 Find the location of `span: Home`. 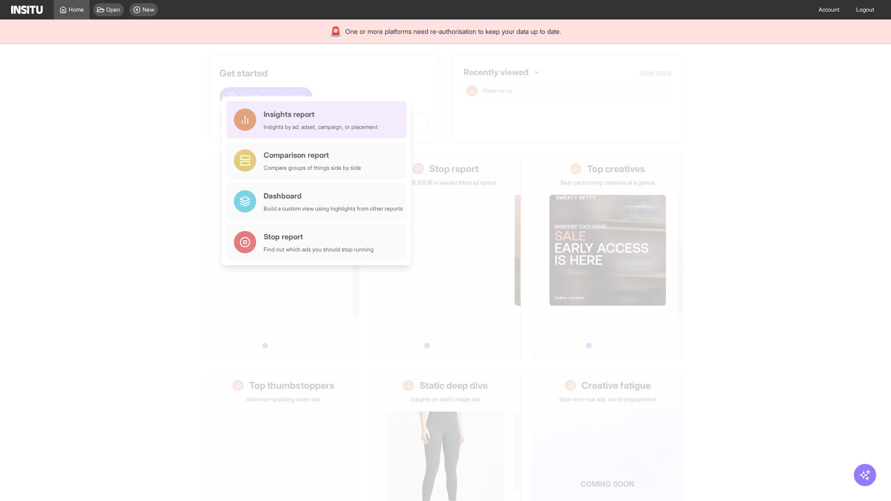

span: Home is located at coordinates (76, 10).